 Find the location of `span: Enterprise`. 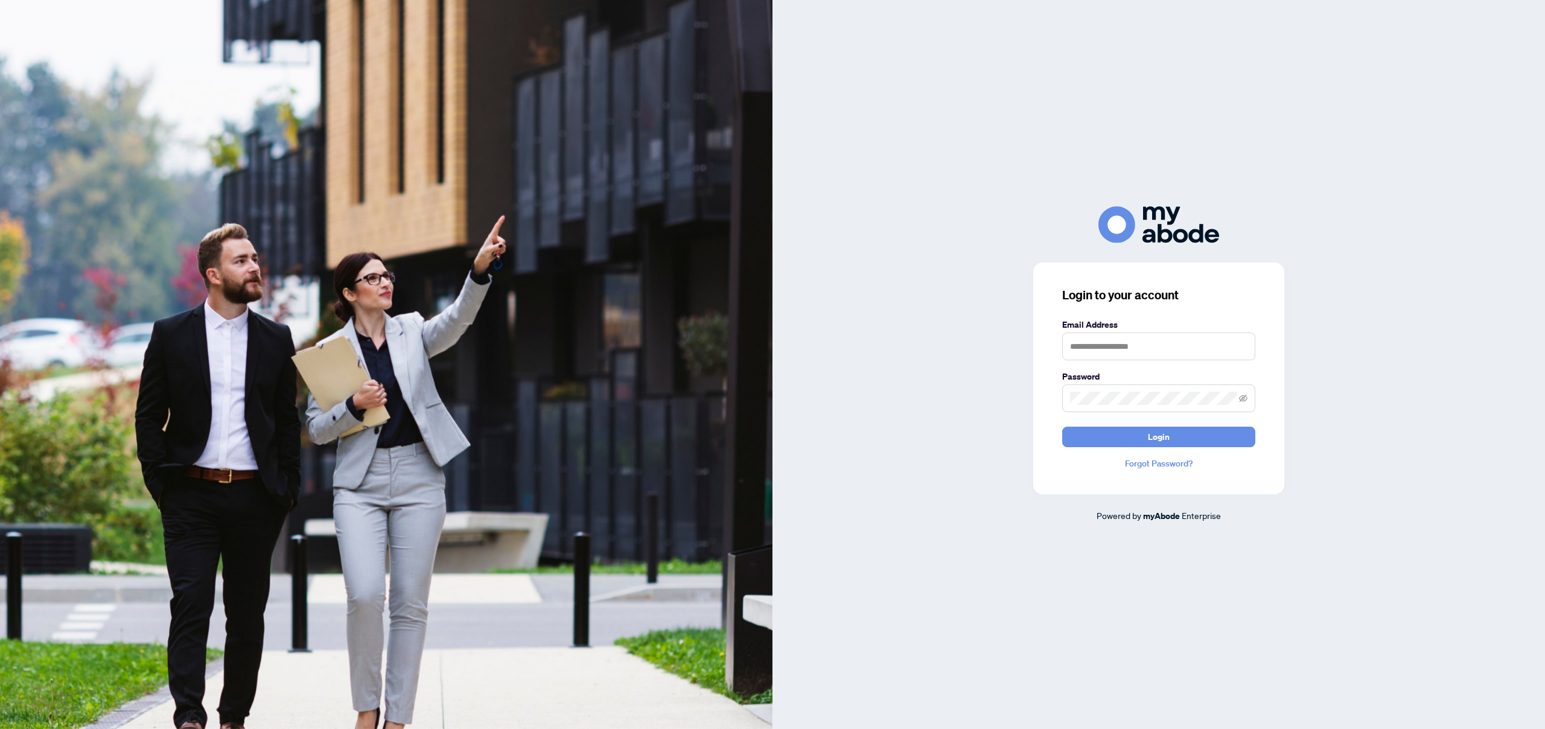

span: Enterprise is located at coordinates (1201, 516).